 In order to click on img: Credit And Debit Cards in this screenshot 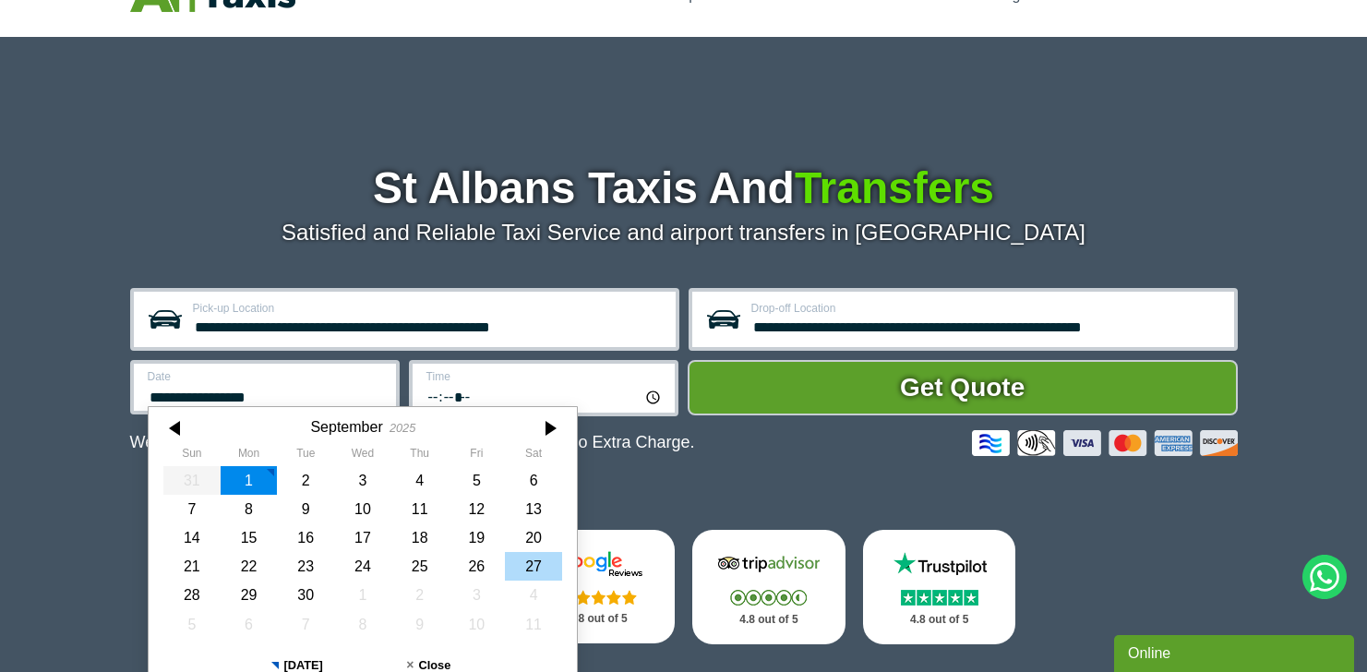, I will do `click(1105, 443)`.